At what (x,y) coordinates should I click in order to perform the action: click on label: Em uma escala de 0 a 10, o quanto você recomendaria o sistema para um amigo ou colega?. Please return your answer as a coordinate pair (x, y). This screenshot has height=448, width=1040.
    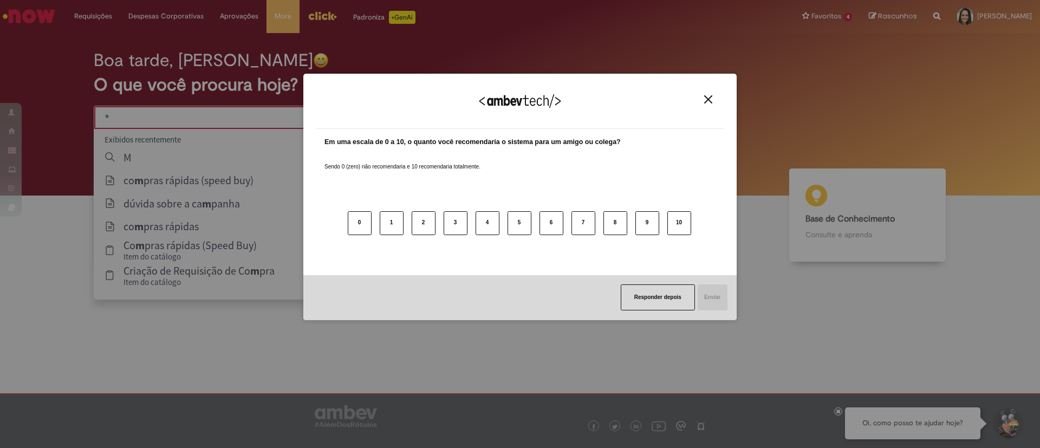
    Looking at the image, I should click on (472, 142).